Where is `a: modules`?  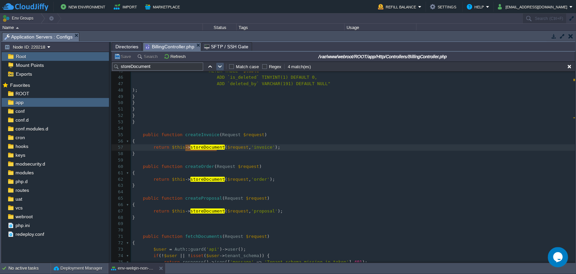
a: modules is located at coordinates (24, 172).